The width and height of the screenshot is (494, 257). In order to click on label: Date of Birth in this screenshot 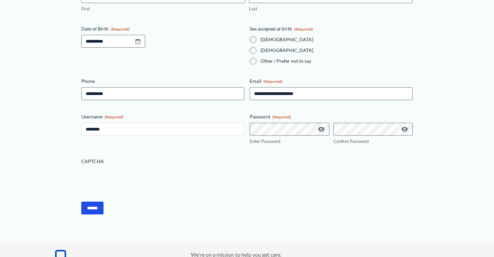, I will do `click(163, 29)`.